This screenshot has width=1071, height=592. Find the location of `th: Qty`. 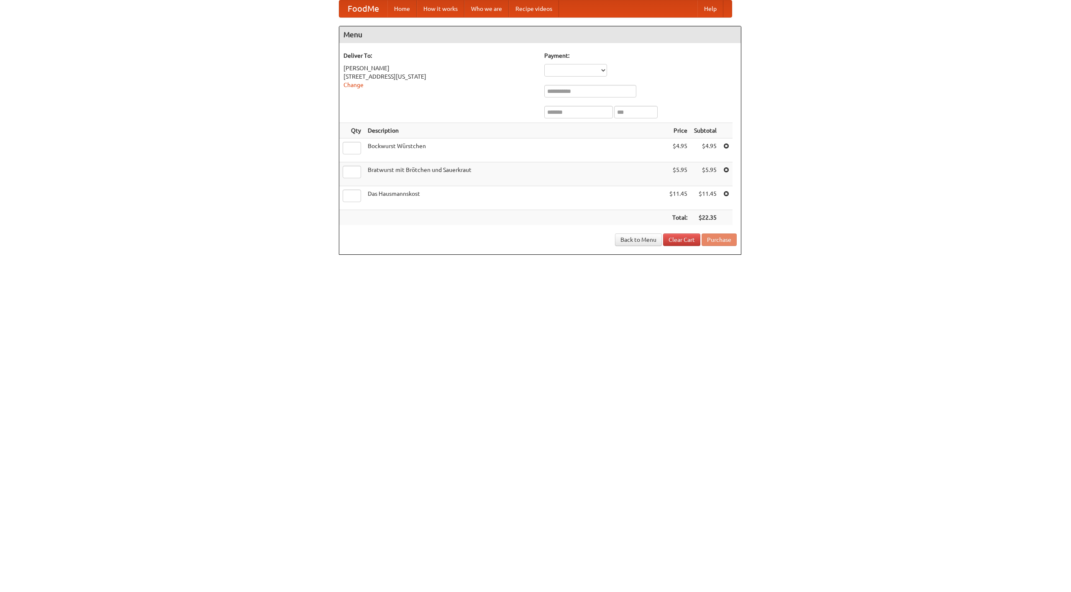

th: Qty is located at coordinates (352, 130).